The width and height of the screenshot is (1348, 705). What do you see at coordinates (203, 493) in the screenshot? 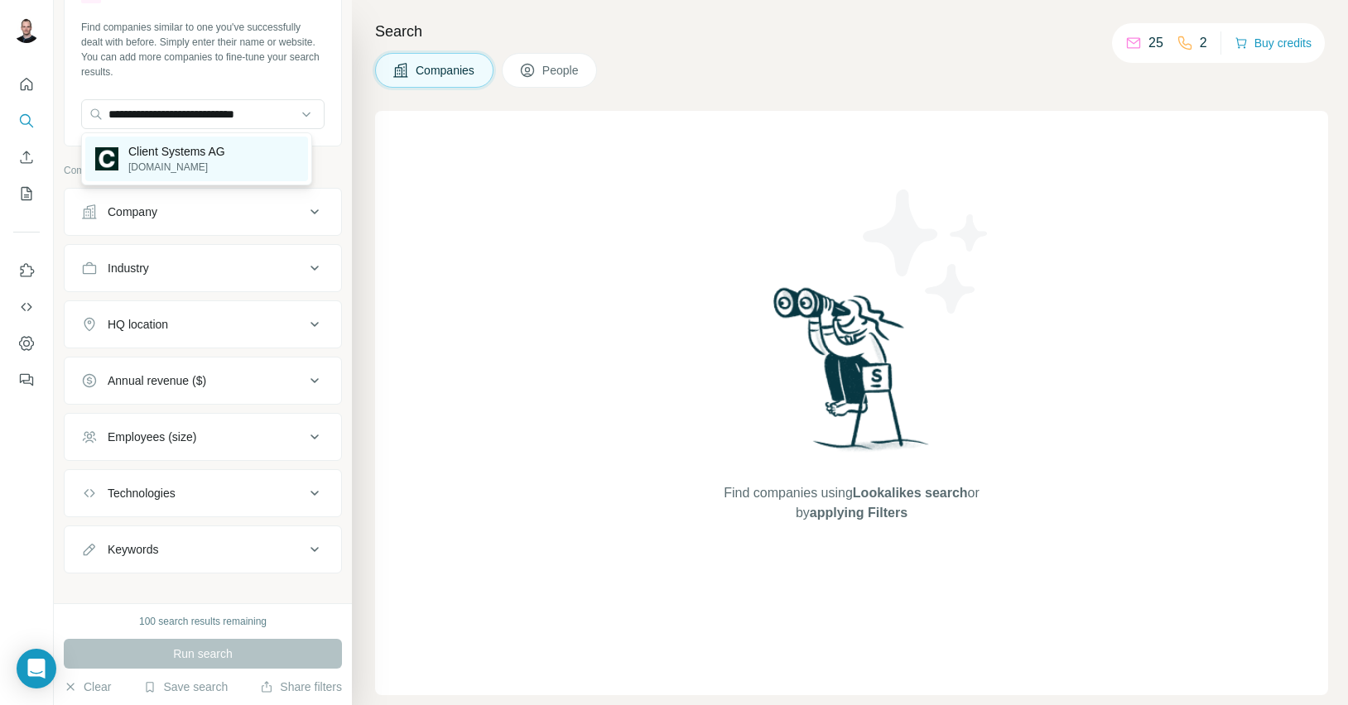
I see `button: Technologies` at bounding box center [203, 493].